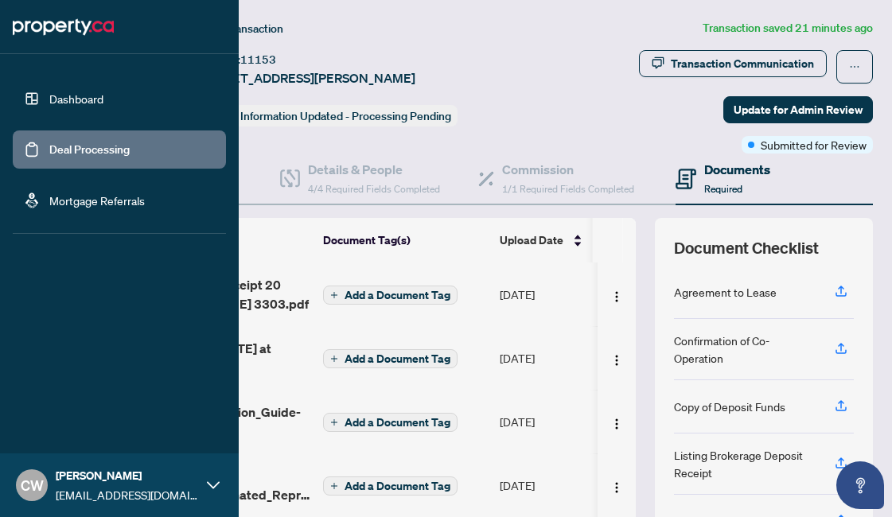 The width and height of the screenshot is (892, 517). I want to click on span: ellipsis, so click(855, 67).